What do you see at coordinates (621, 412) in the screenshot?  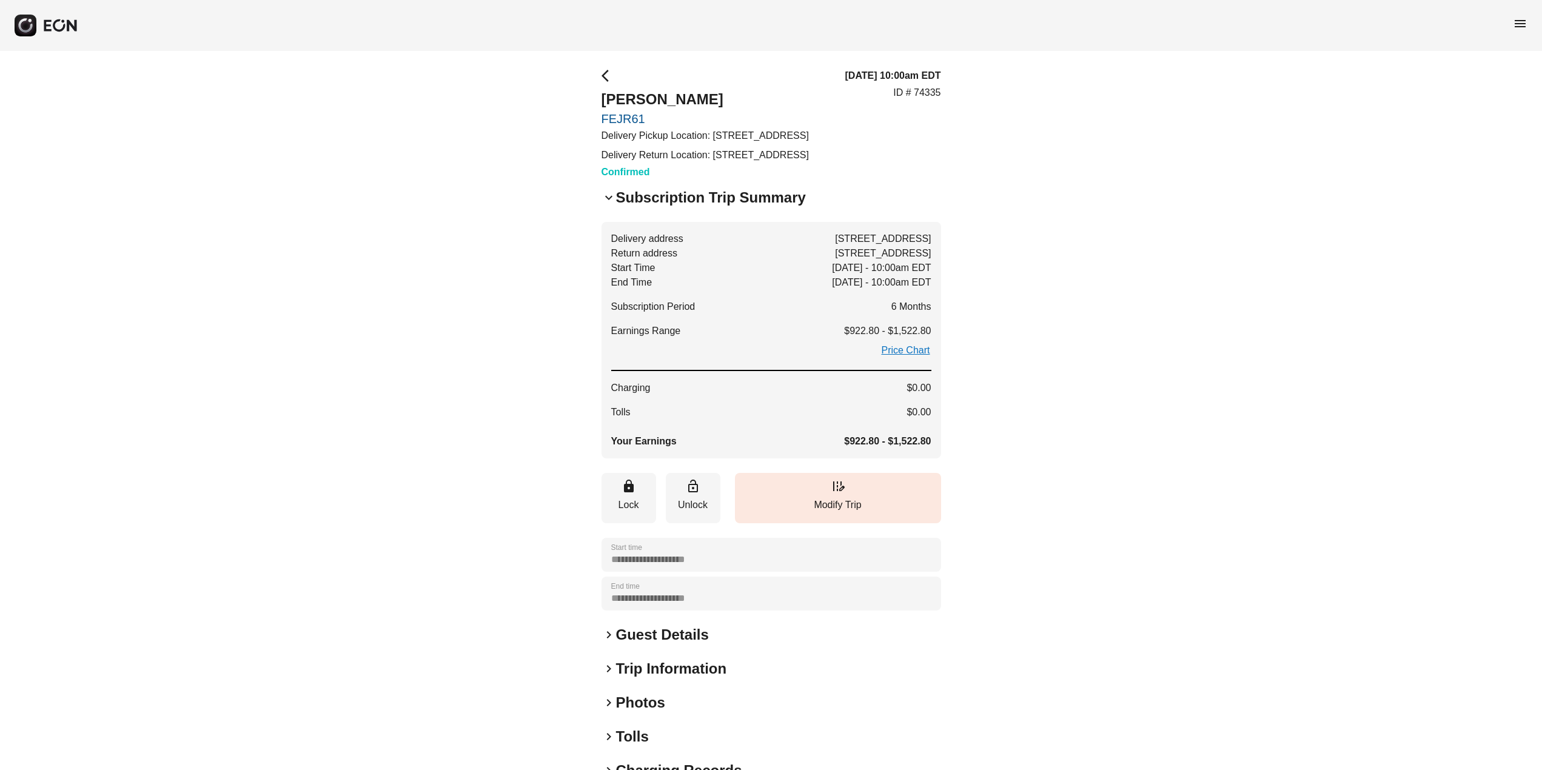 I see `span: Tolls` at bounding box center [621, 412].